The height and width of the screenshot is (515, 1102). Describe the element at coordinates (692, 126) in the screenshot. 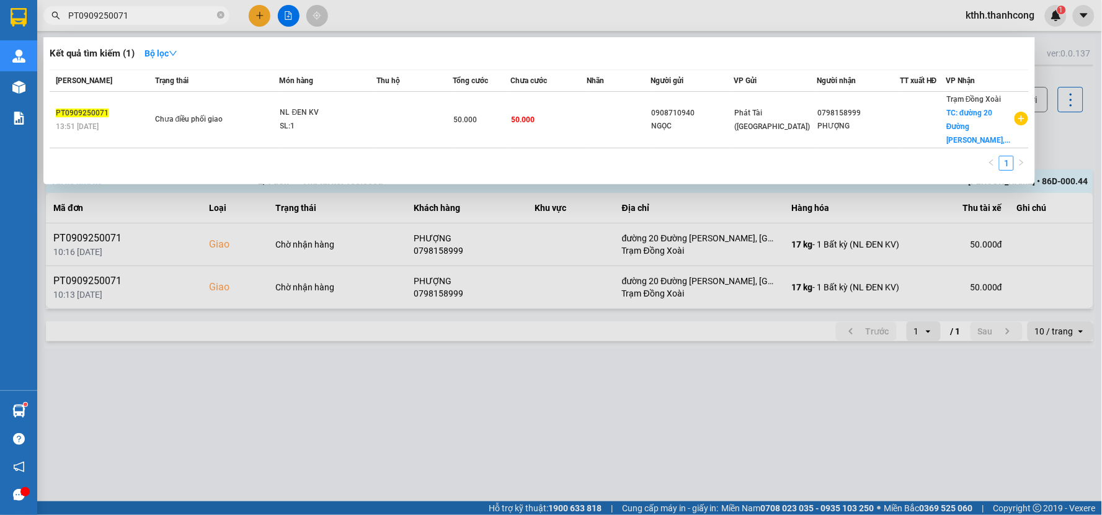

I see `div: NGỌC` at that location.